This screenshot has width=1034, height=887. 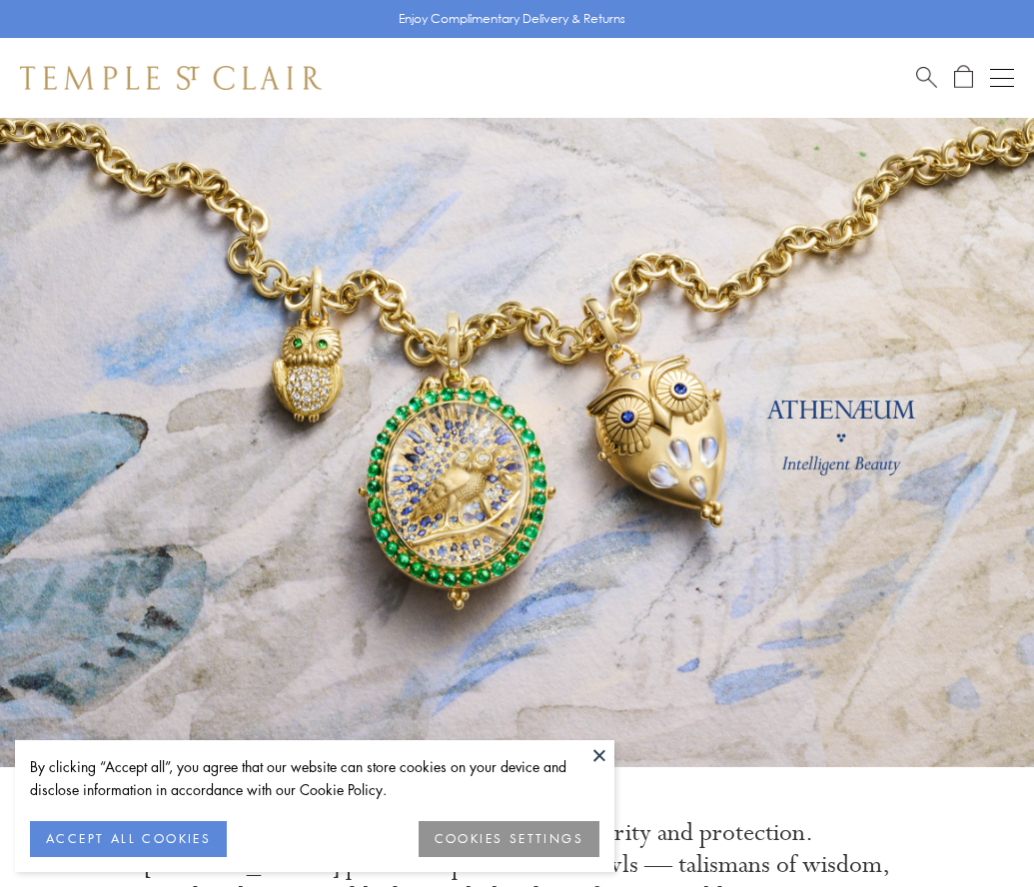 I want to click on button: Open navigation, so click(x=1002, y=78).